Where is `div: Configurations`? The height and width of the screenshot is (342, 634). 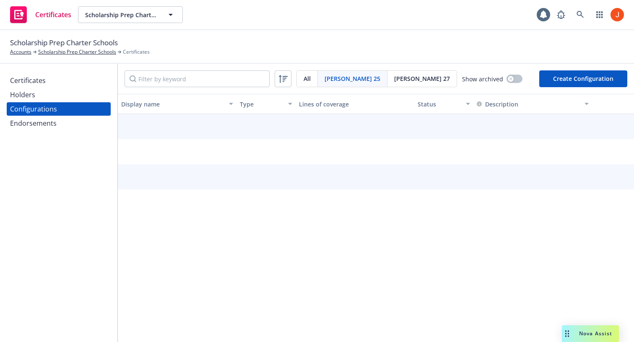 div: Configurations is located at coordinates (34, 109).